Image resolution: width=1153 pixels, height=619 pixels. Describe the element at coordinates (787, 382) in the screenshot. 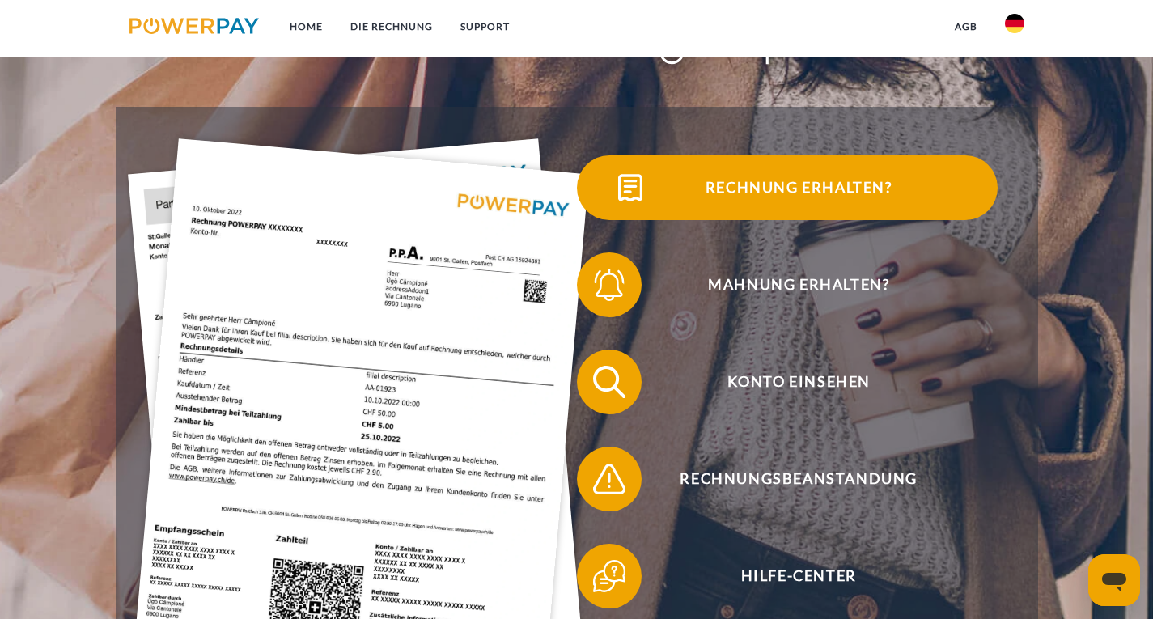

I see `a: Konto einsehen` at that location.